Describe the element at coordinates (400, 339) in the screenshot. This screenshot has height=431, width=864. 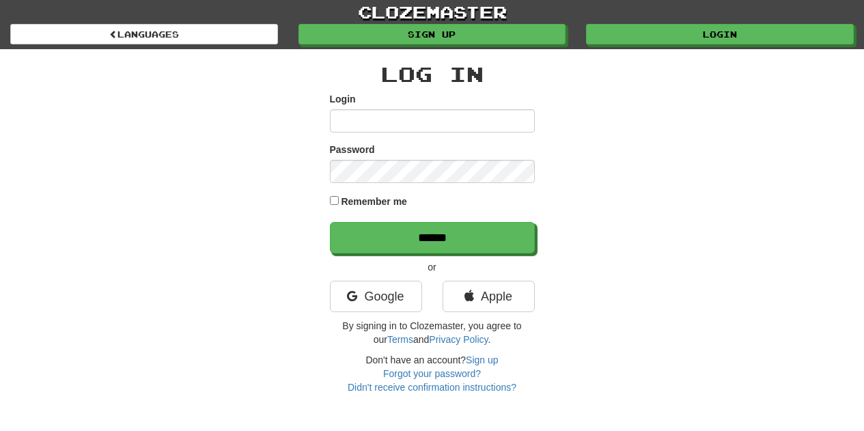
I see `a: Terms` at that location.